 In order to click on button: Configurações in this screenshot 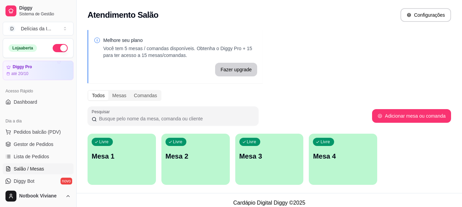, I will do `click(425, 15)`.